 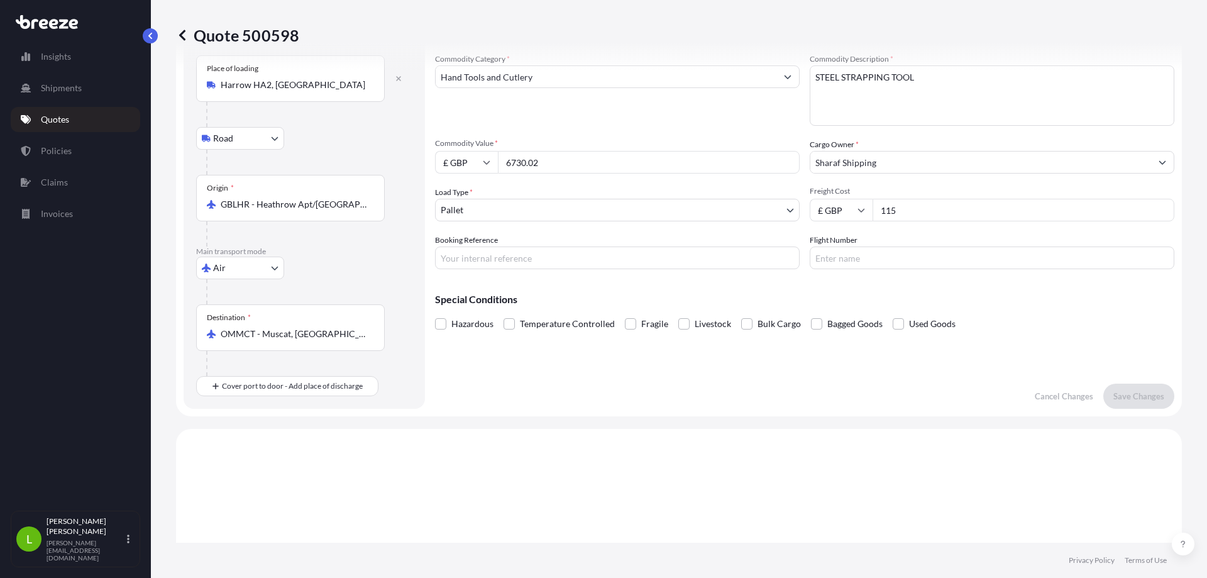 I want to click on p: Quotes, so click(x=55, y=119).